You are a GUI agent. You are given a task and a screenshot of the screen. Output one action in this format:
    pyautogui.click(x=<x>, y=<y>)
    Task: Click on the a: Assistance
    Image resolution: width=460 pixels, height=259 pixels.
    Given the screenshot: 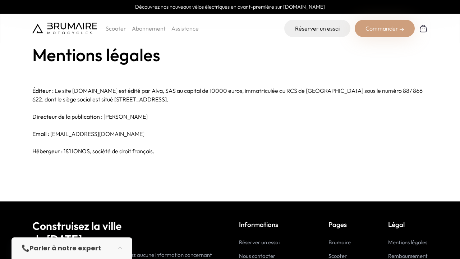 What is the action you would take?
    pyautogui.click(x=185, y=28)
    